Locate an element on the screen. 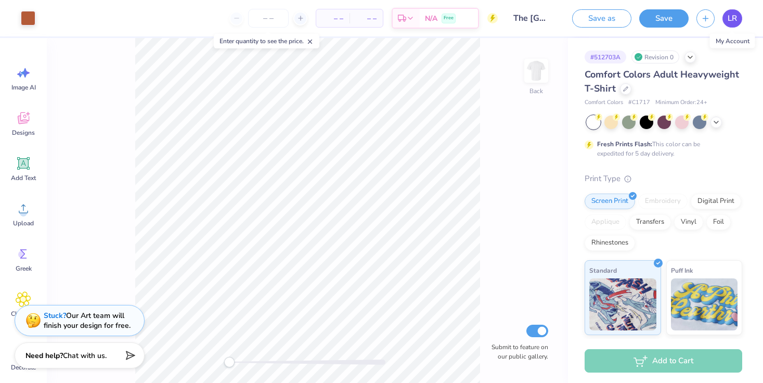  span: Add Text is located at coordinates (23, 178).